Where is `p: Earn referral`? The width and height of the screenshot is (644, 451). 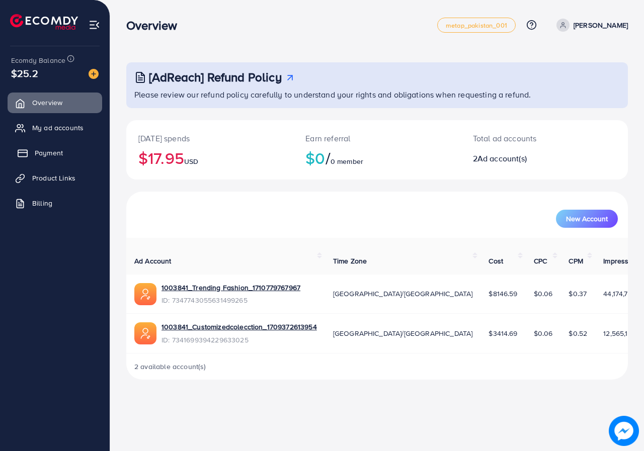 p: Earn referral is located at coordinates (377, 138).